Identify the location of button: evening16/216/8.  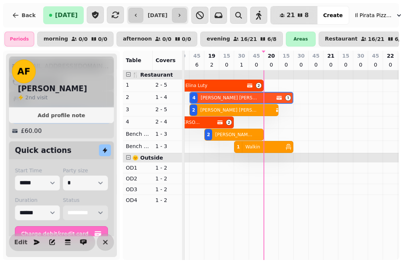
(241, 39).